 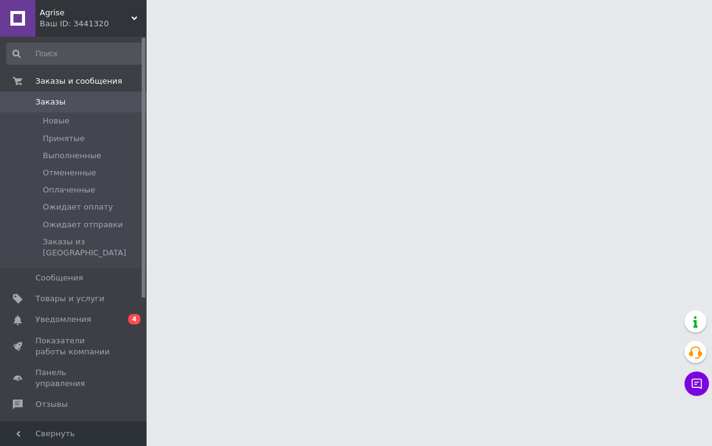 I want to click on span: Выполненные, so click(x=72, y=156).